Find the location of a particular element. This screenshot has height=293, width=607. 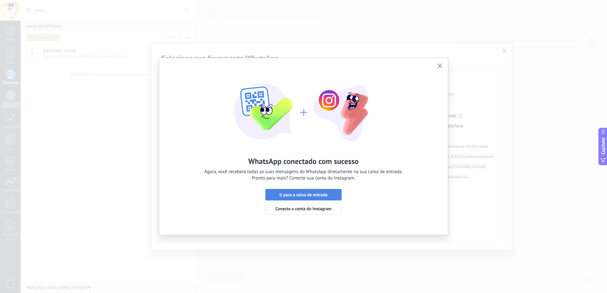

h2: WhatsApp conectado com sucesso is located at coordinates (303, 161).